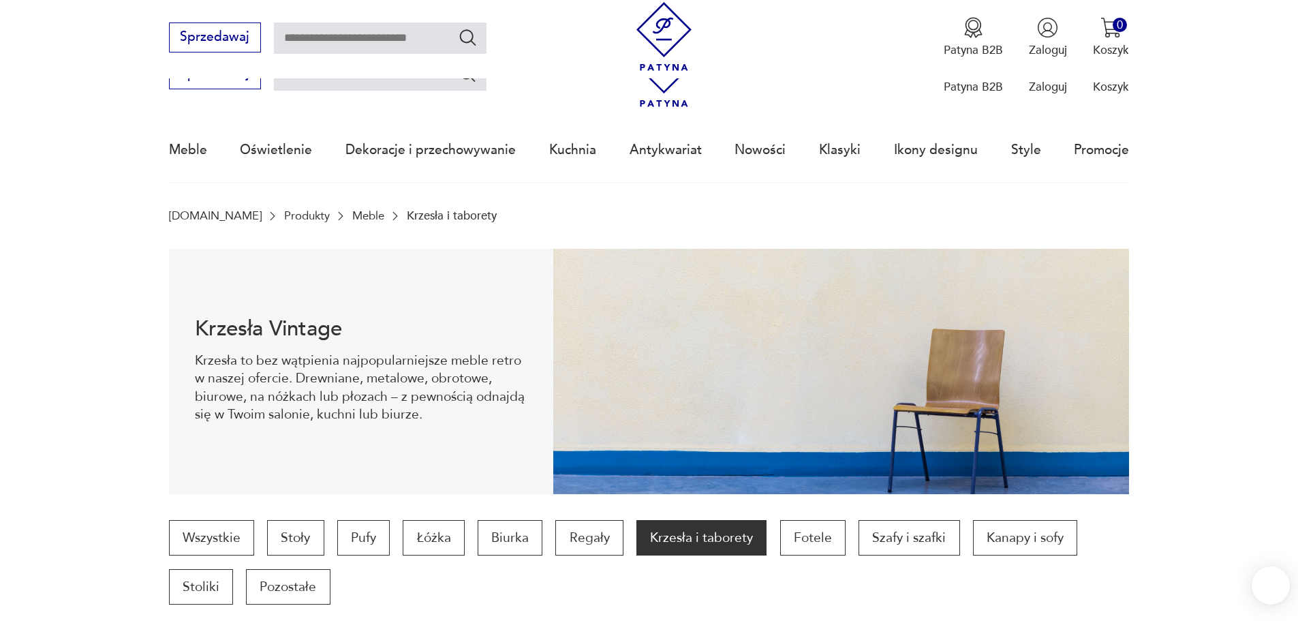 This screenshot has height=621, width=1298. Describe the element at coordinates (360, 328) in the screenshot. I see `h1: Krzesła Vintage` at that location.